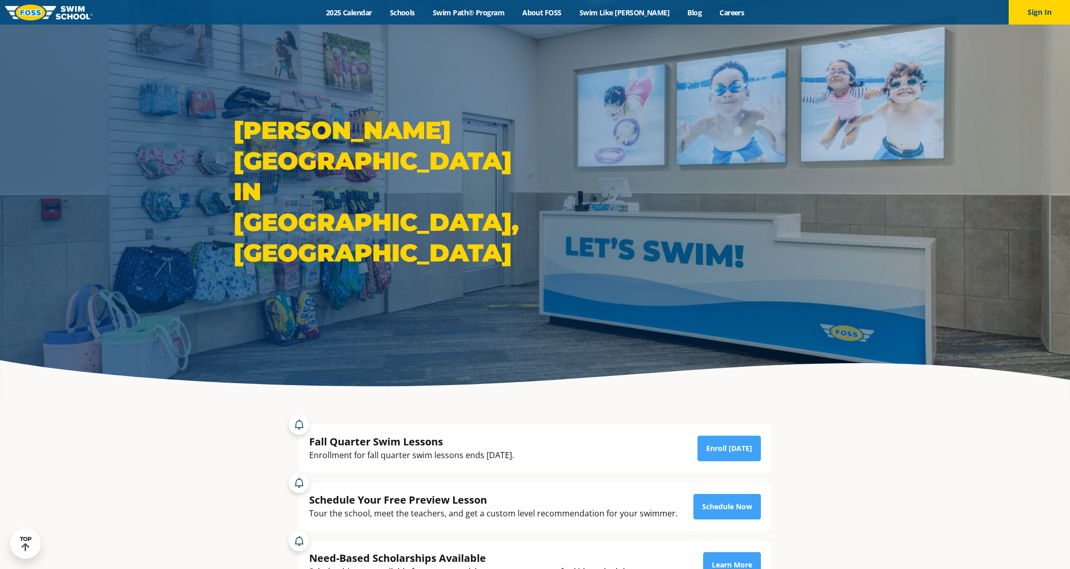 The width and height of the screenshot is (1070, 569). I want to click on div: Schedule Your Free Preview Lesson, so click(493, 500).